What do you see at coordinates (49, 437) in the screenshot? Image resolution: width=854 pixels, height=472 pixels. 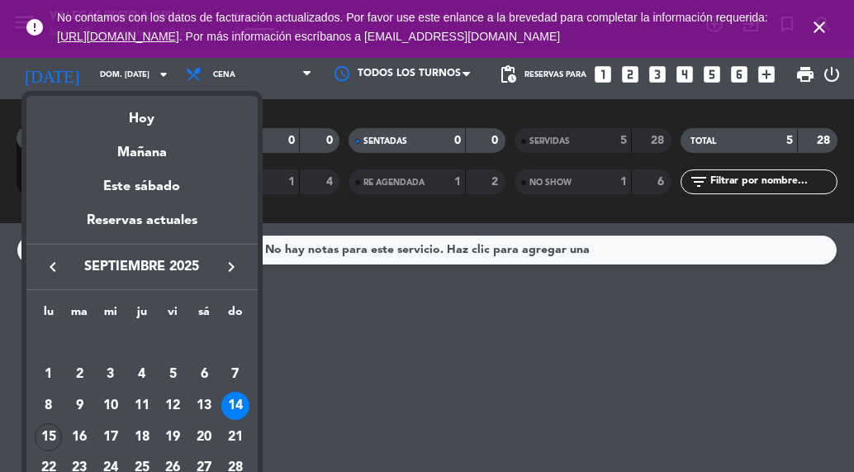 I see `td: 15 de septiembre de 2025` at bounding box center [49, 437].